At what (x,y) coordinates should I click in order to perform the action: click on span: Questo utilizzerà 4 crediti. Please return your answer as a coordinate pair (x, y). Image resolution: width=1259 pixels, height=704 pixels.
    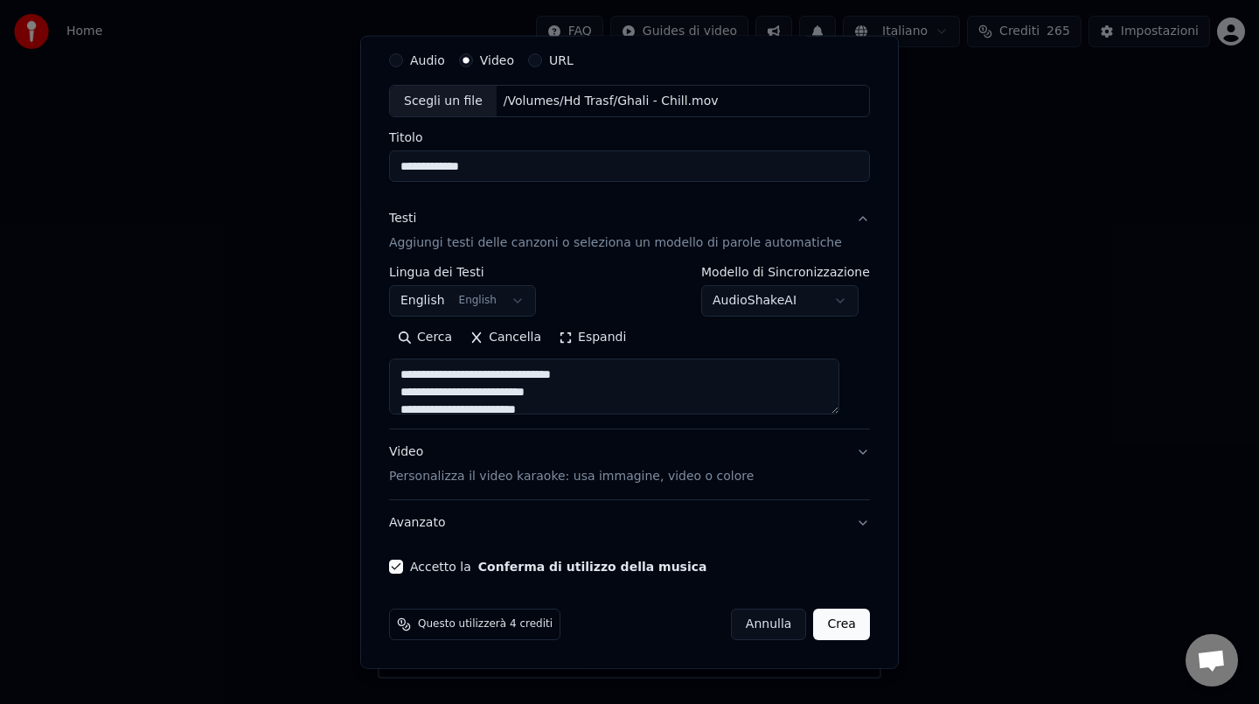
    Looking at the image, I should click on (485, 624).